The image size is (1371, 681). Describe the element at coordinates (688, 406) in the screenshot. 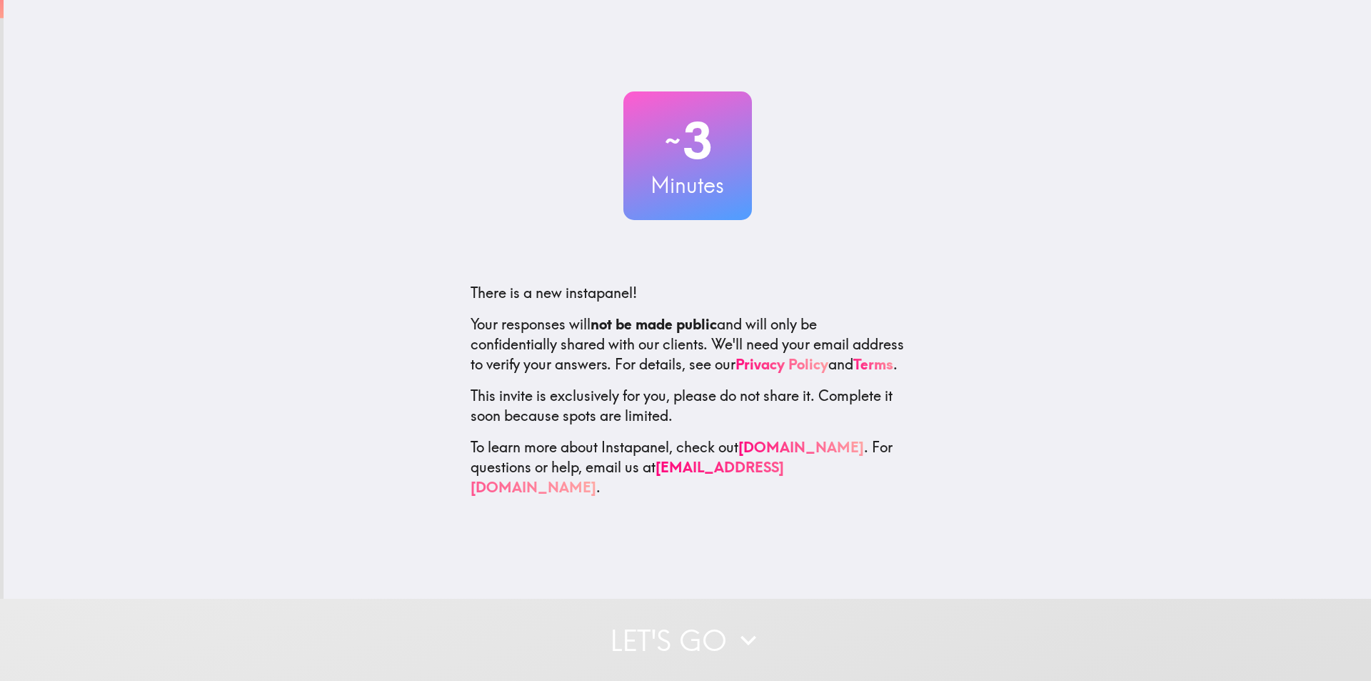

I see `p: This invite is exclusively for you, please do not share it. Complete it soon because spots are li...` at that location.